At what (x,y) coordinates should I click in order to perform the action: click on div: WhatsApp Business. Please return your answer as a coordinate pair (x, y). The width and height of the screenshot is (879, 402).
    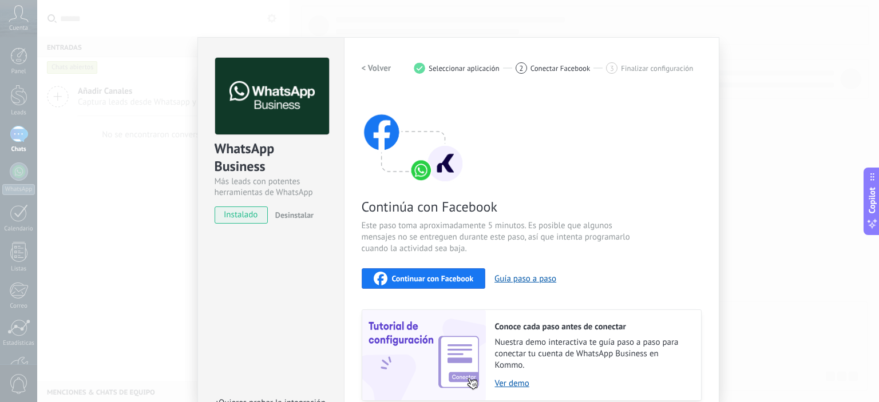
    Looking at the image, I should click on (271, 158).